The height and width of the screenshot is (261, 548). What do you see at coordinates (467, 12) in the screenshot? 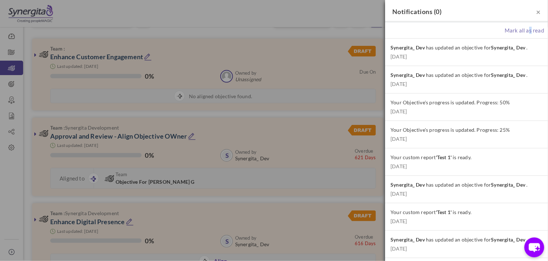
I see `h4: Notifications ( )` at bounding box center [467, 12].